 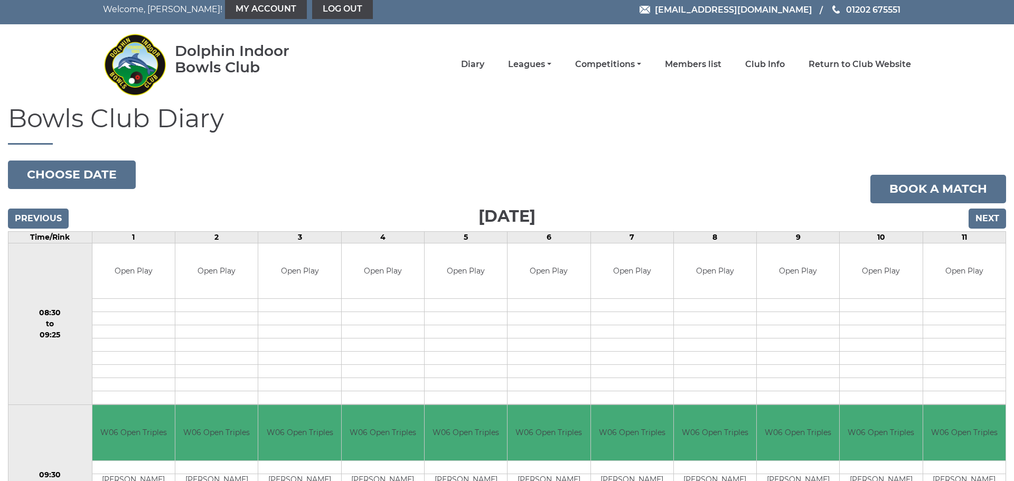 I want to click on td: 08:30 to 09:25, so click(x=50, y=324).